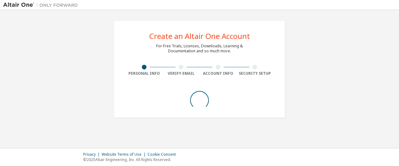 The height and width of the screenshot is (166, 399). Describe the element at coordinates (42, 5) in the screenshot. I see `img: Altair One` at that location.